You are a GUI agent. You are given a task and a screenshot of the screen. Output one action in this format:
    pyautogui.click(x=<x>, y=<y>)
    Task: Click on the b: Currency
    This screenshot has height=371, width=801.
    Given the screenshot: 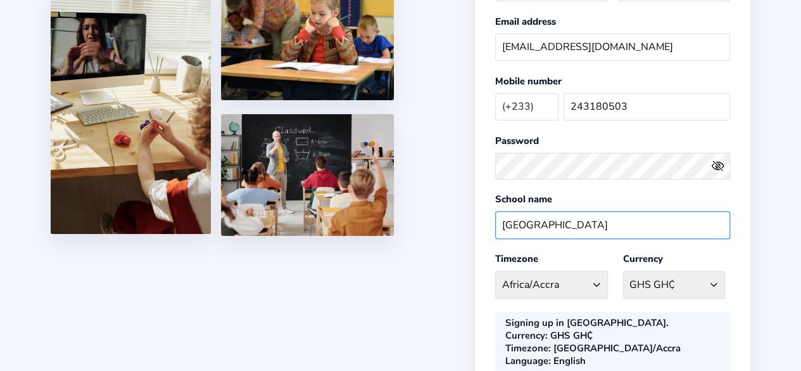 What is the action you would take?
    pyautogui.click(x=525, y=335)
    